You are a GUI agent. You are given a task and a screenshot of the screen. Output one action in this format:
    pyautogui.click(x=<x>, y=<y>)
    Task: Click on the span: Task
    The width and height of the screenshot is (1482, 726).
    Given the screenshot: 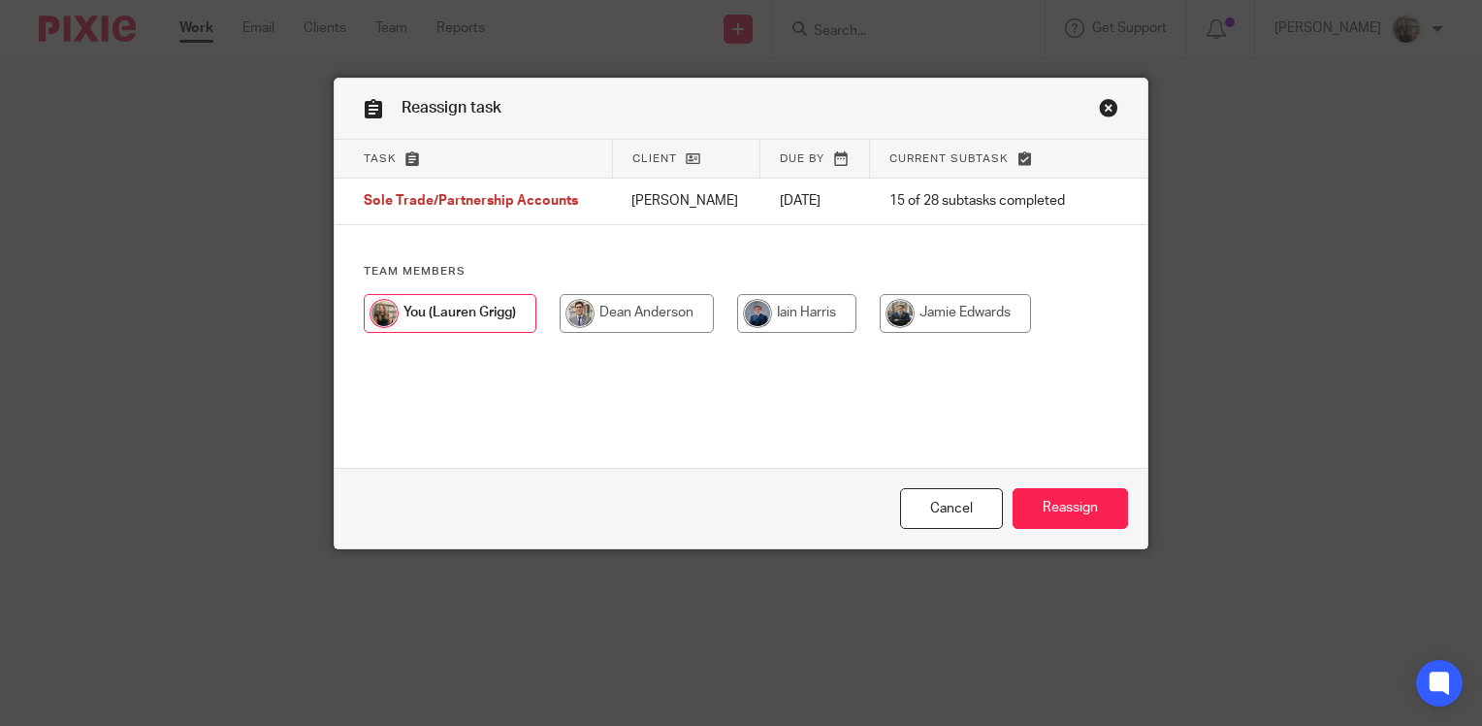 What is the action you would take?
    pyautogui.click(x=380, y=158)
    